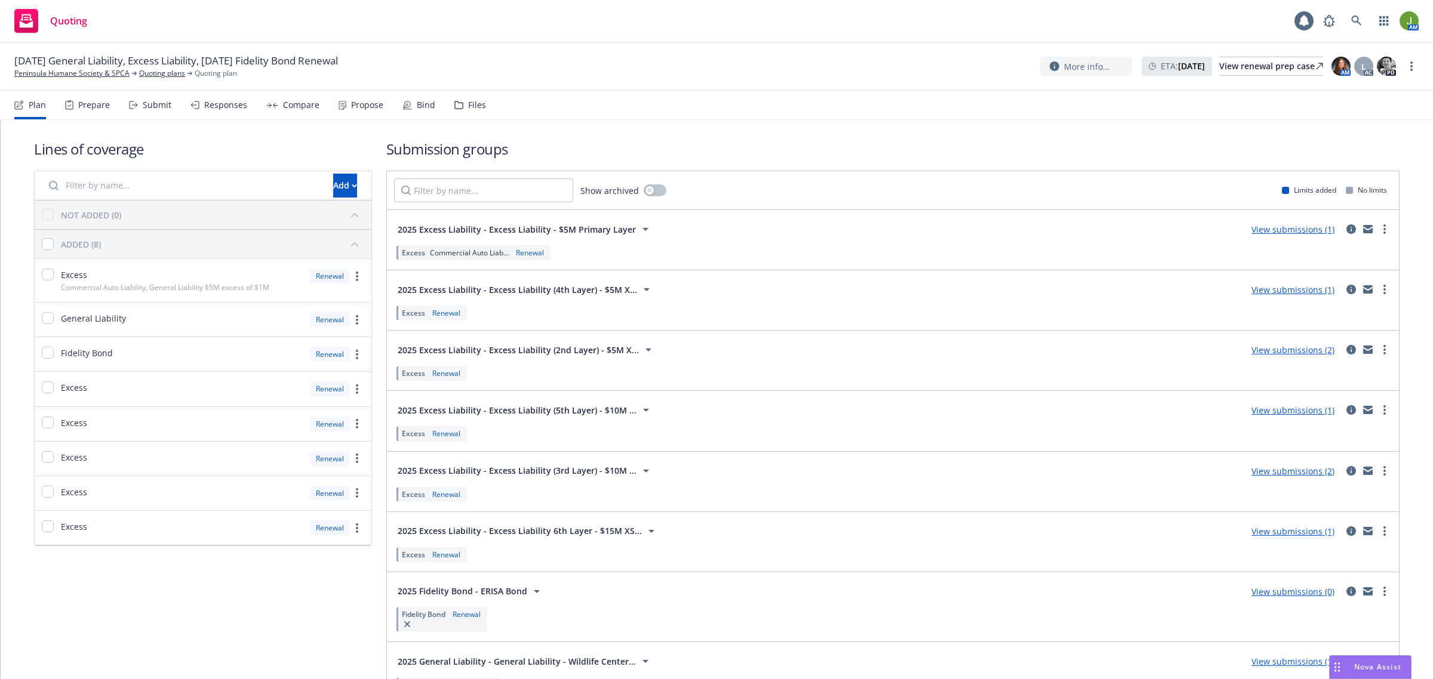 The image size is (1433, 679). I want to click on div: Bind, so click(426, 105).